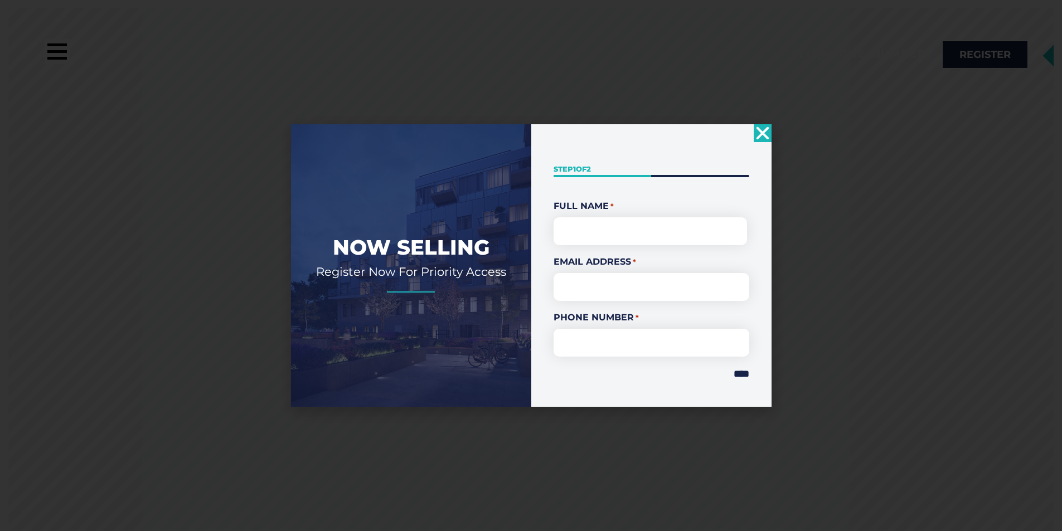 The height and width of the screenshot is (531, 1062). What do you see at coordinates (574, 169) in the screenshot?
I see `span: 1` at bounding box center [574, 169].